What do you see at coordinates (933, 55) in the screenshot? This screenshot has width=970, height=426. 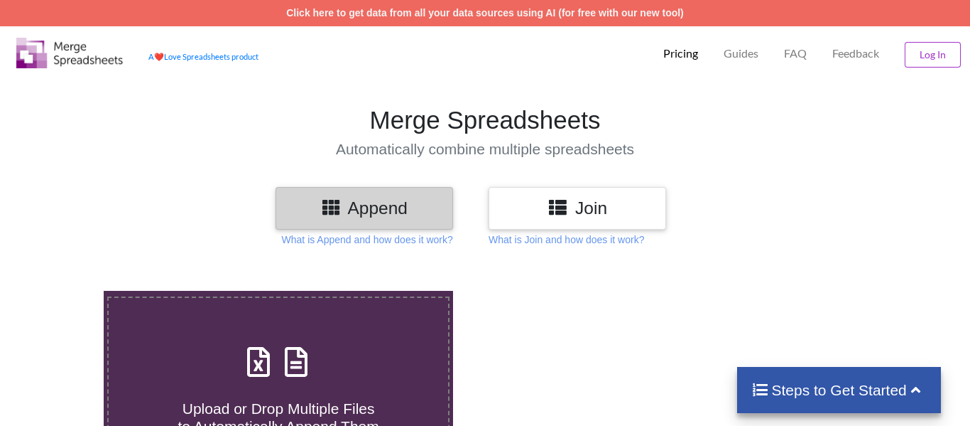 I see `button: Log In` at bounding box center [933, 55].